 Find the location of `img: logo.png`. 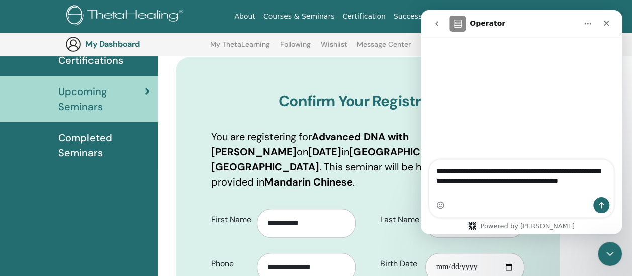

img: logo.png is located at coordinates (126, 16).